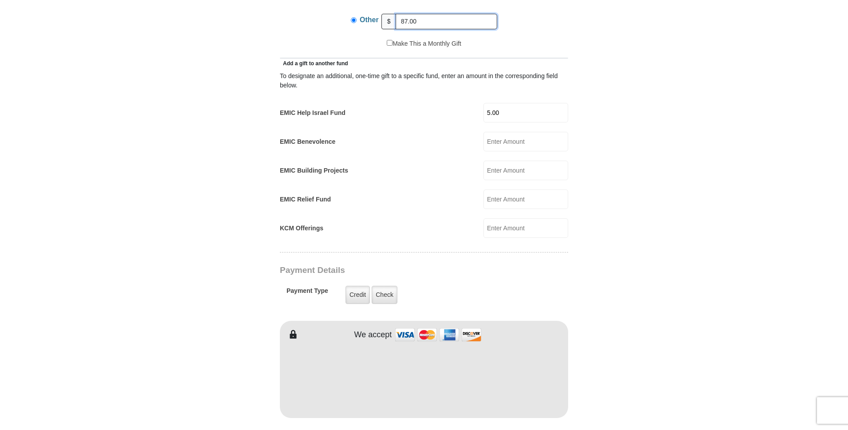 The height and width of the screenshot is (430, 848). I want to click on span: Add a gift to another fund, so click(314, 63).